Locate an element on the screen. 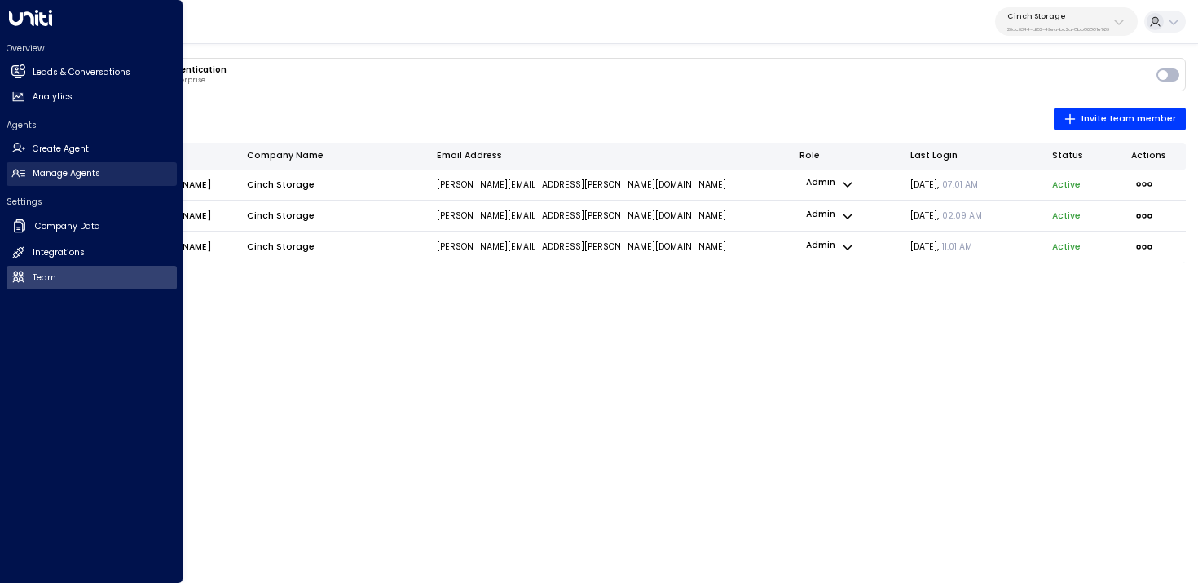 The image size is (1198, 583). span: 11:01 AM is located at coordinates (957, 246).